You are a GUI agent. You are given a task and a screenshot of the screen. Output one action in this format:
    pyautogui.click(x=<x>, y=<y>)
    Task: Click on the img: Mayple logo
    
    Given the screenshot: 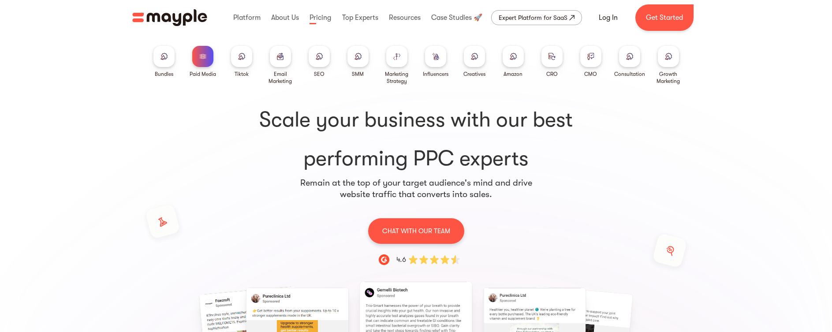 What is the action you would take?
    pyautogui.click(x=170, y=18)
    